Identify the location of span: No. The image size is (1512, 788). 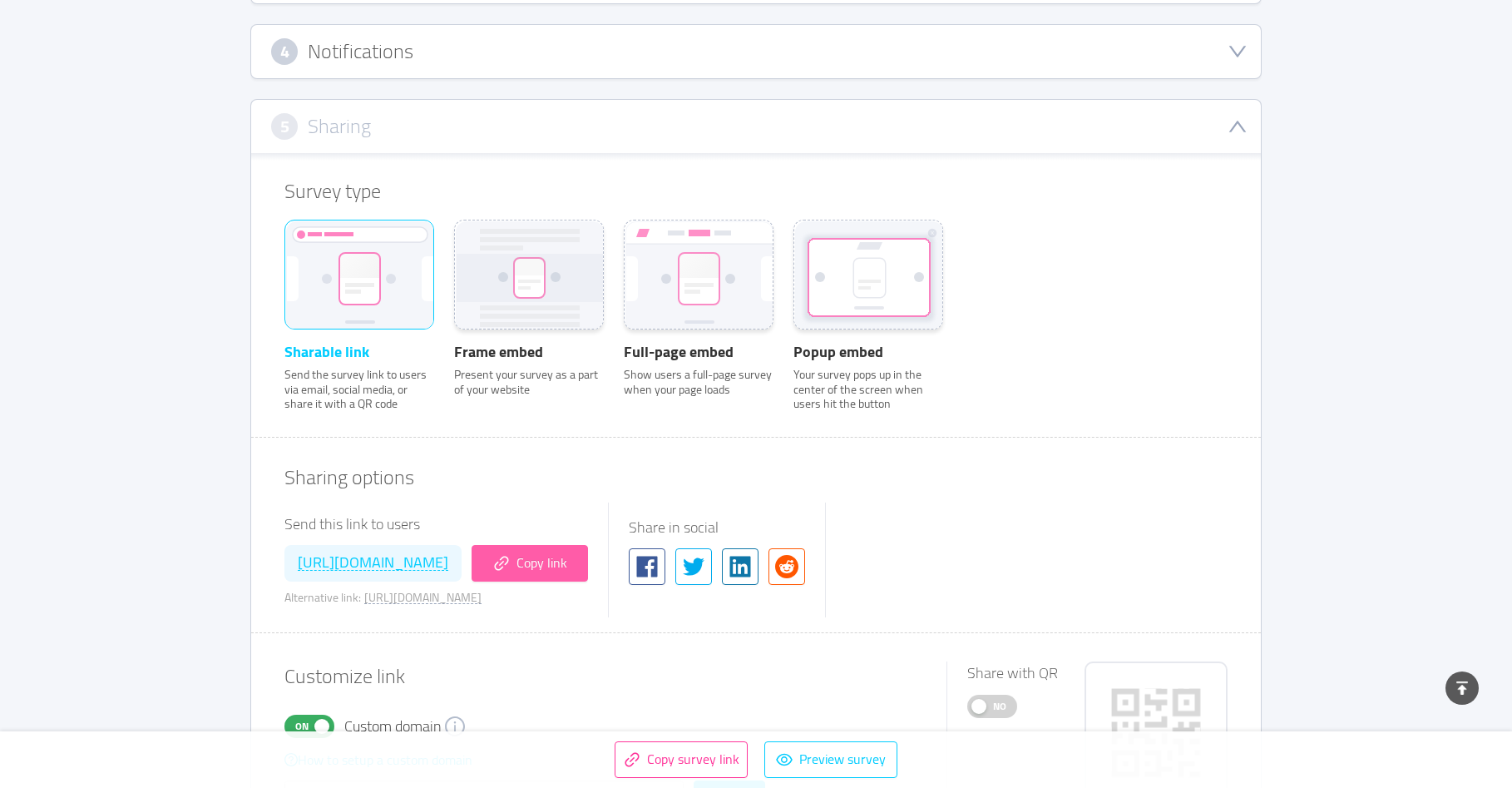
(1000, 706).